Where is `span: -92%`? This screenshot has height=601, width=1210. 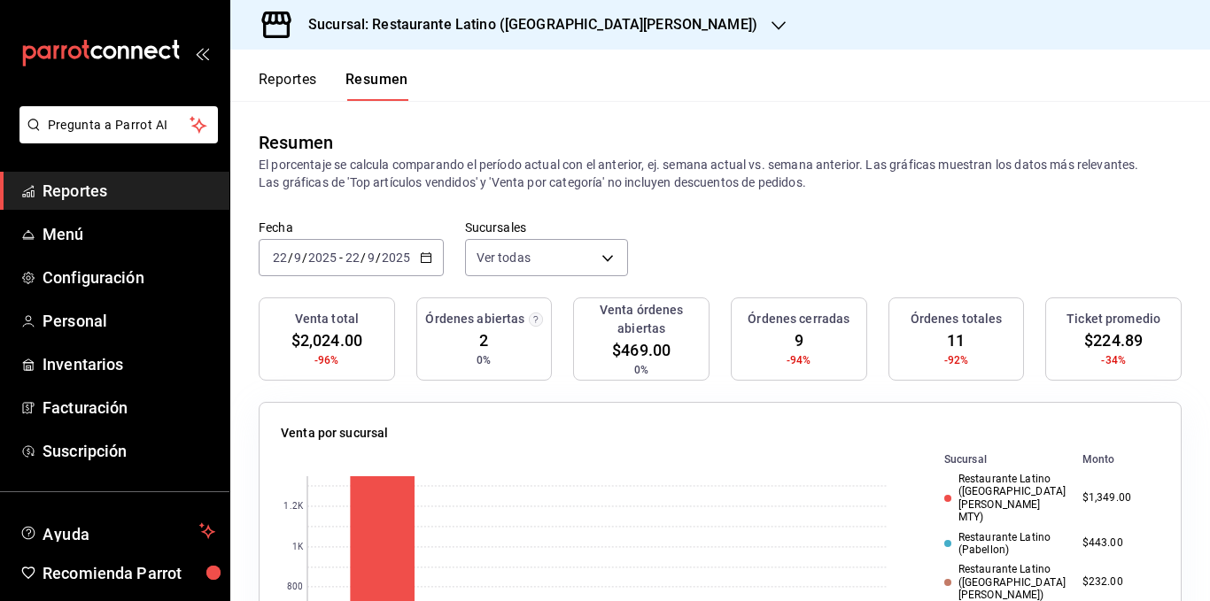 span: -92% is located at coordinates (957, 360).